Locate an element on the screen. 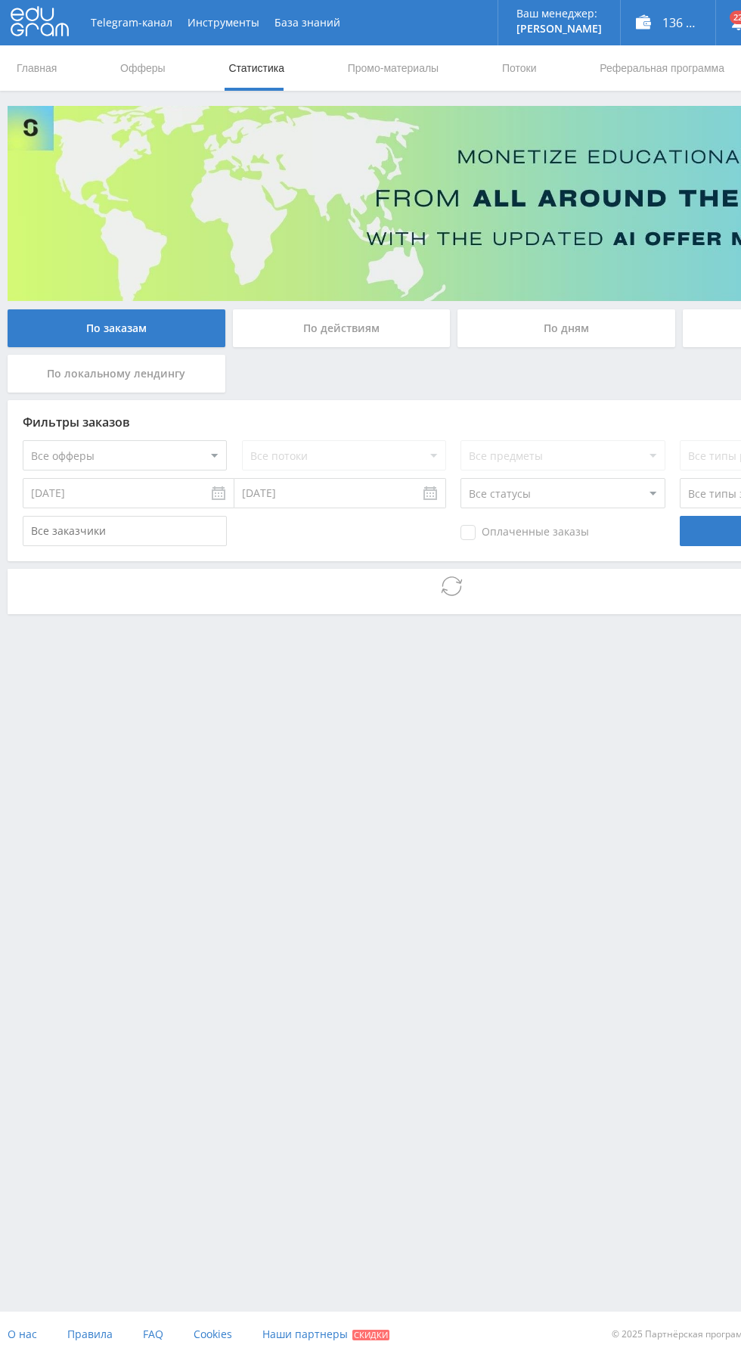 This screenshot has height=1357, width=741. a: Офферы is located at coordinates (143, 68).